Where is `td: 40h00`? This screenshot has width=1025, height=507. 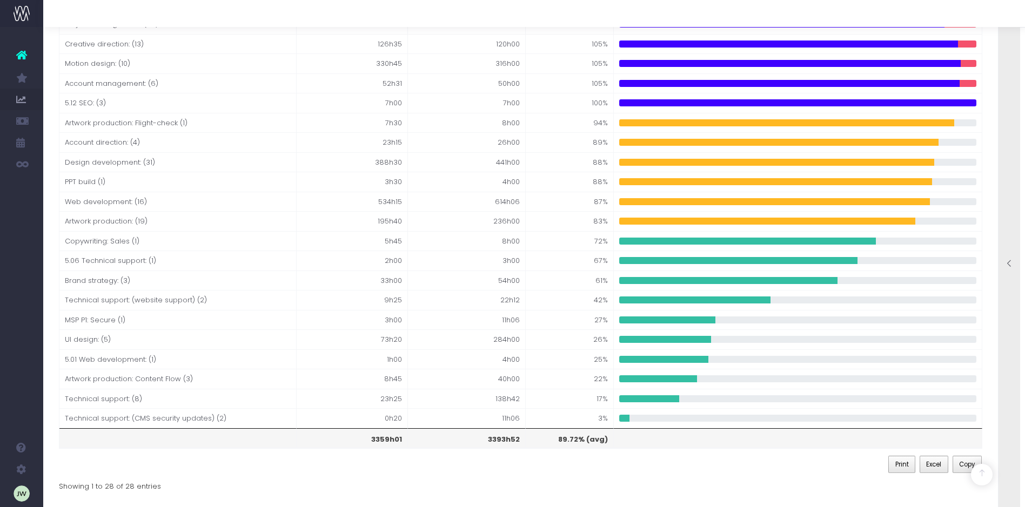 td: 40h00 is located at coordinates (467, 379).